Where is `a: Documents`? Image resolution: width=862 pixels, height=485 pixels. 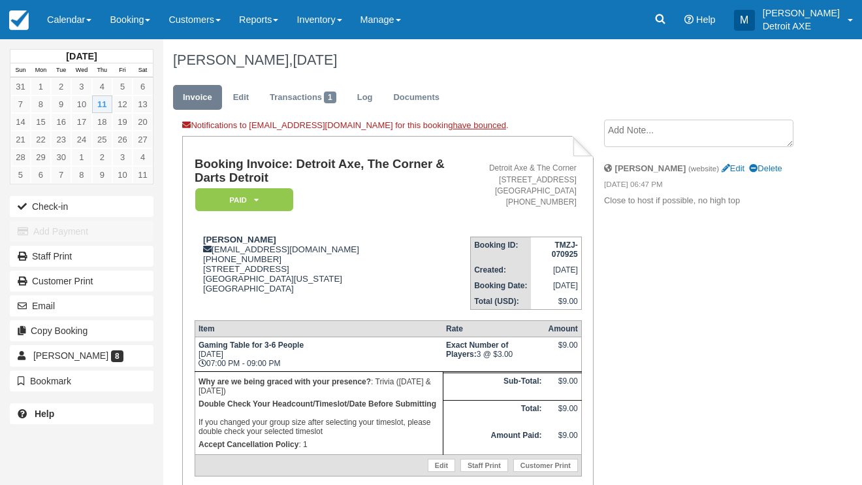
a: Documents is located at coordinates (416, 97).